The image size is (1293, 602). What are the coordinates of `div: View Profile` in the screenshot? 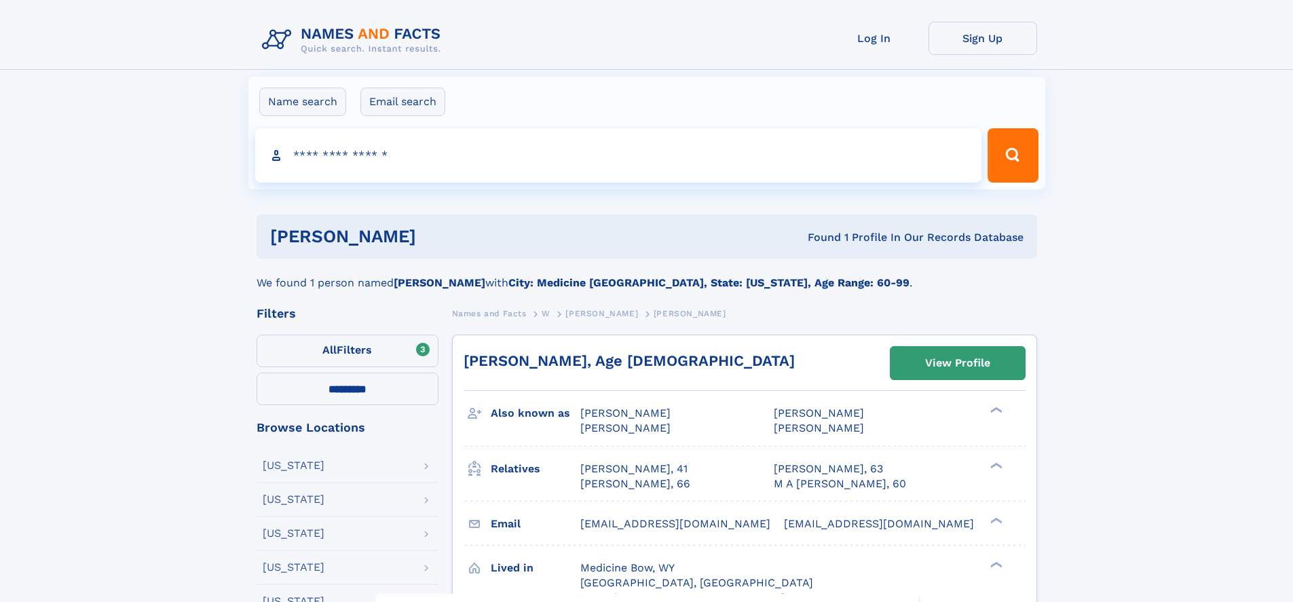 It's located at (958, 363).